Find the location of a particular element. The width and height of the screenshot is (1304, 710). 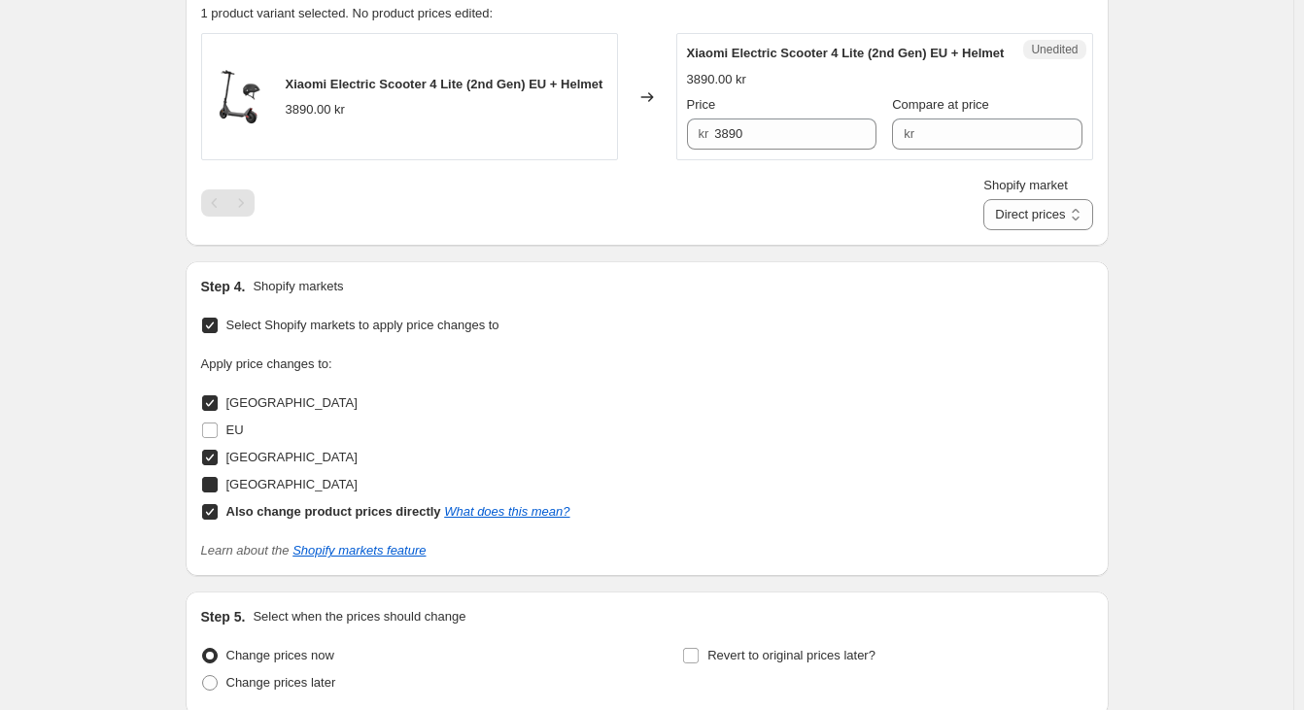

i: Learn about the is located at coordinates (314, 550).